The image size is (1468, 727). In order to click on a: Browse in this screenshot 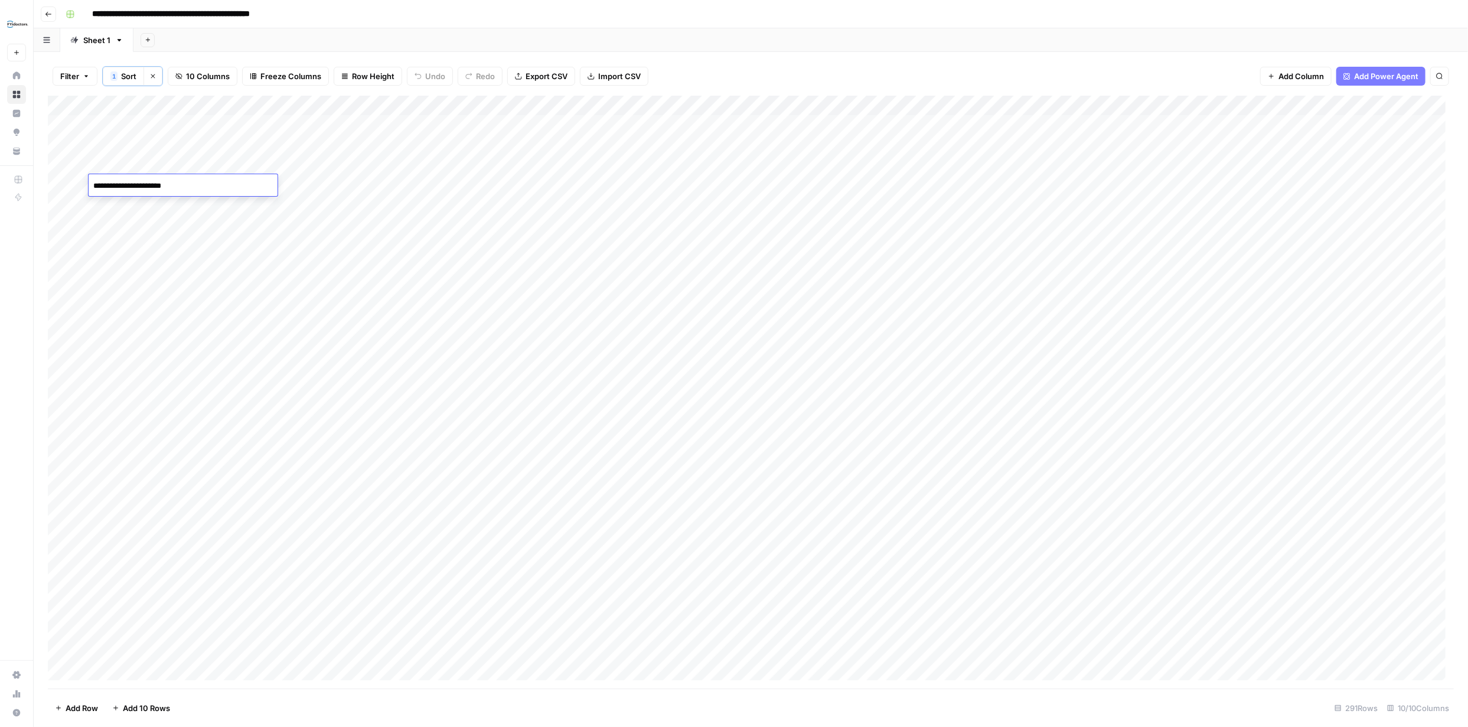, I will do `click(17, 94)`.